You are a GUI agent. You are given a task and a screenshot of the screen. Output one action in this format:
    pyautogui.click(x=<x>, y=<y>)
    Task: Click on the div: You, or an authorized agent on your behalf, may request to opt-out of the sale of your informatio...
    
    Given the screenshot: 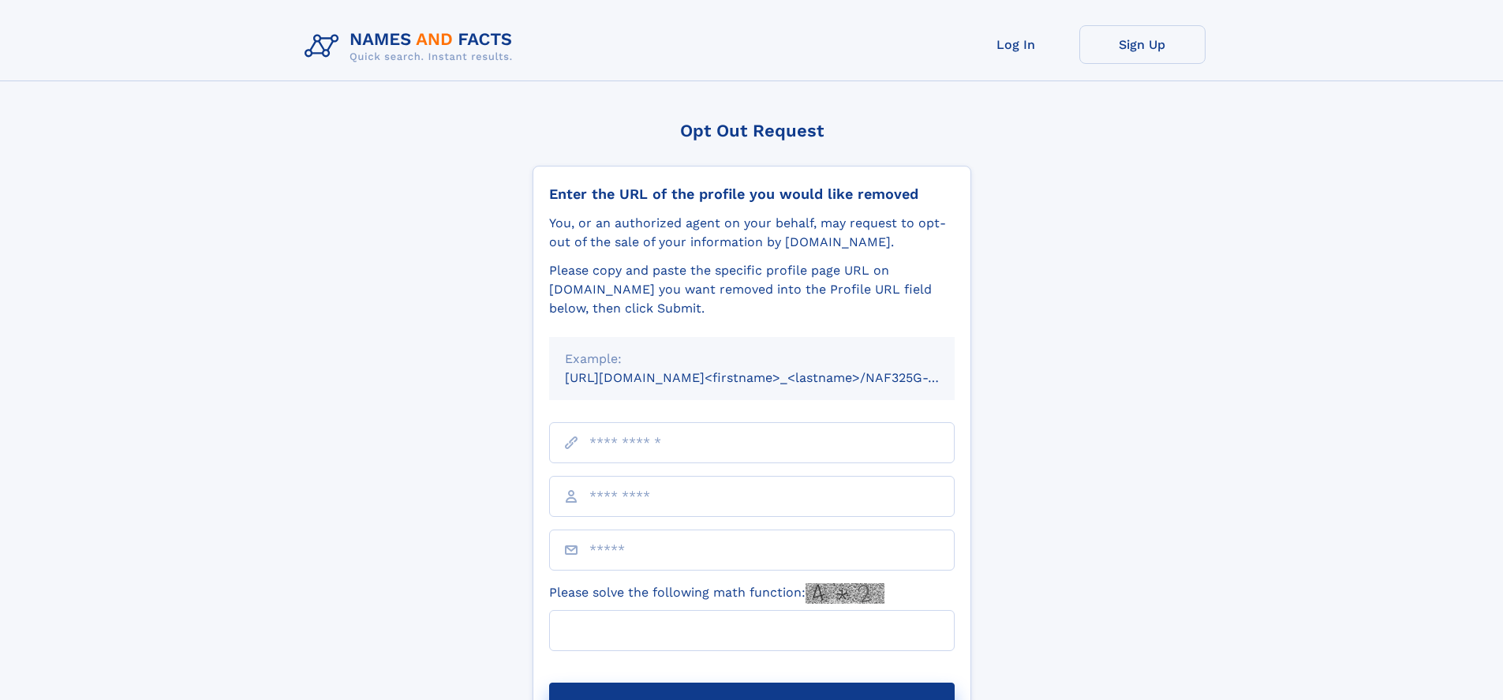 What is the action you would take?
    pyautogui.click(x=752, y=233)
    